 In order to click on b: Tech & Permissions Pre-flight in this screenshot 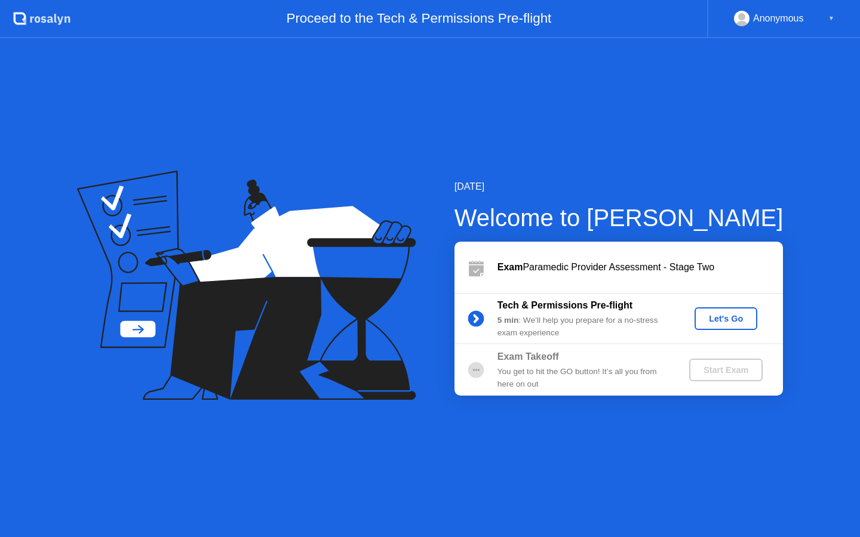, I will do `click(565, 305)`.